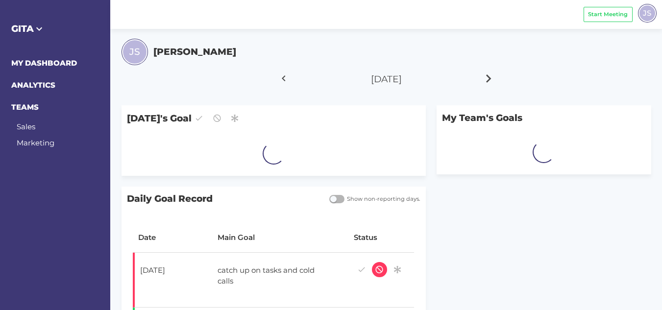 Image resolution: width=662 pixels, height=310 pixels. I want to click on a: MY DASHBOARD, so click(44, 63).